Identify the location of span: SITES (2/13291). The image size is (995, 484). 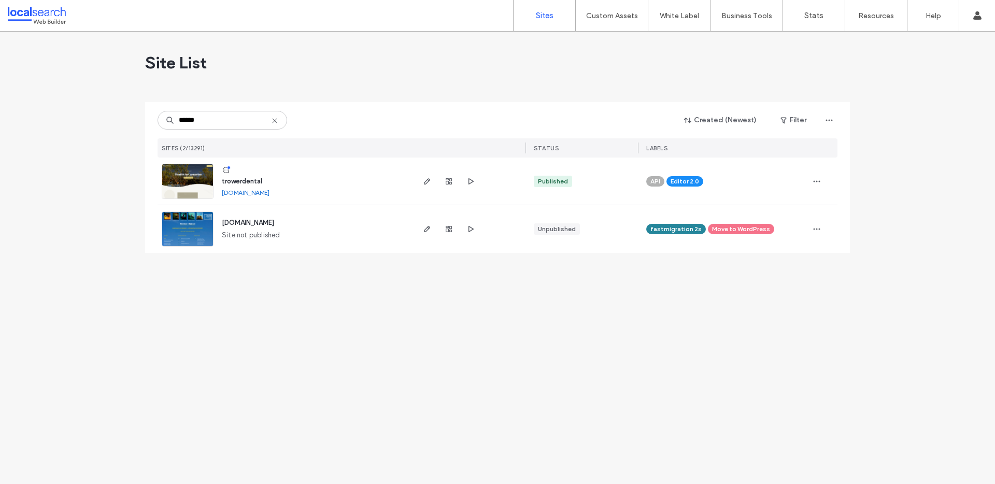
(184, 148).